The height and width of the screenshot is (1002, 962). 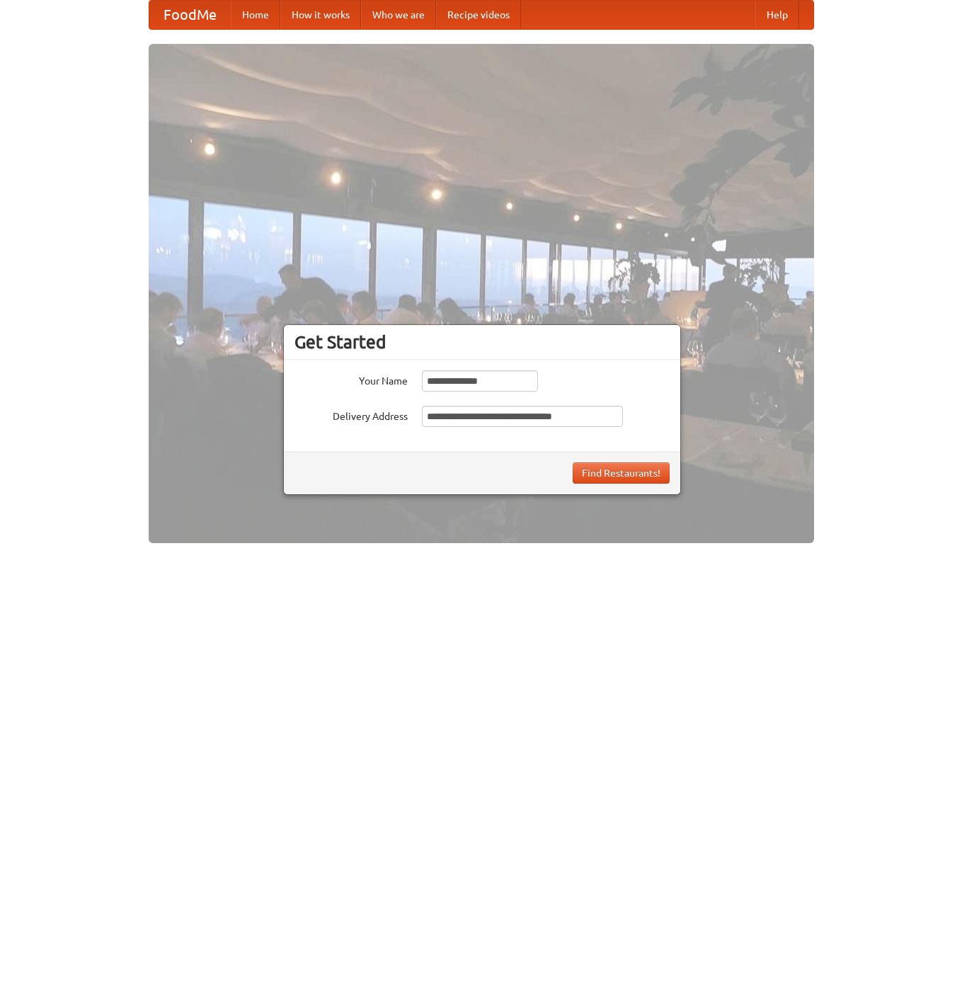 What do you see at coordinates (351, 414) in the screenshot?
I see `label: Delivery Address` at bounding box center [351, 414].